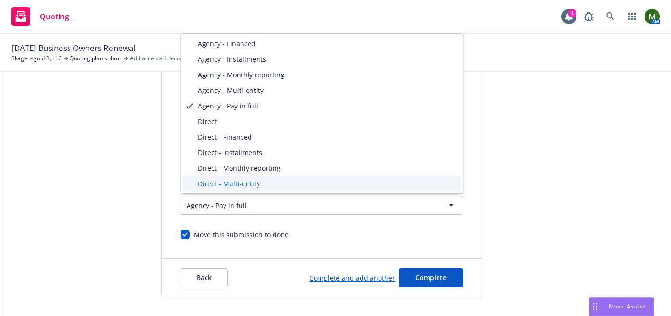  What do you see at coordinates (227, 43) in the screenshot?
I see `span: Agency - Financed` at bounding box center [227, 43].